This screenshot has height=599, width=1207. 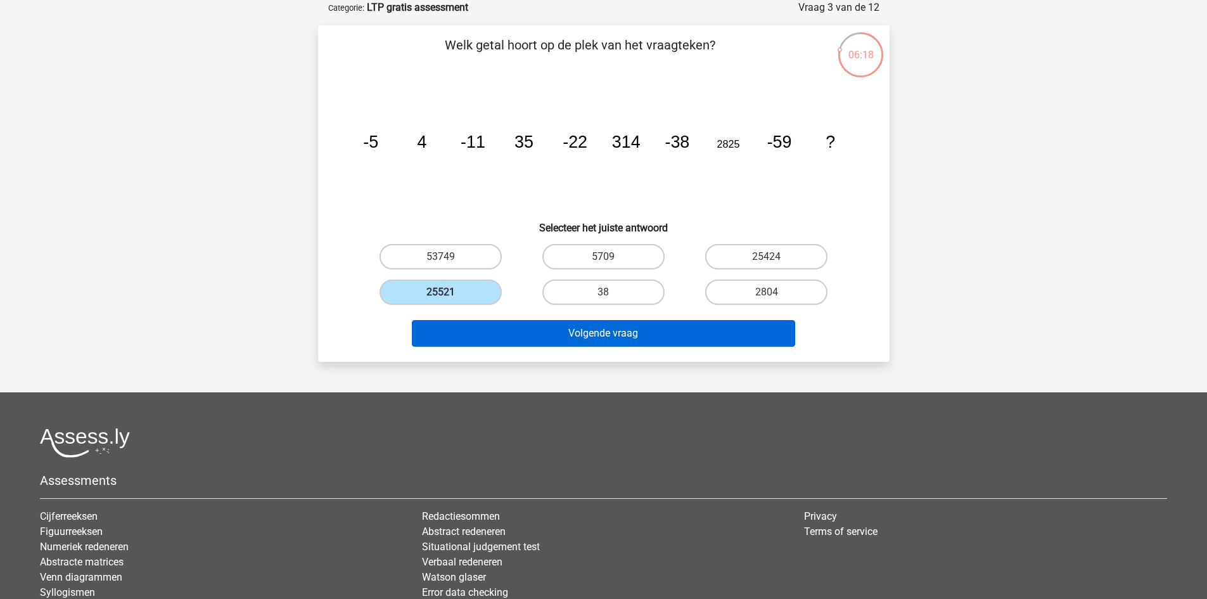 What do you see at coordinates (603, 480) in the screenshot?
I see `h5: Assessments` at bounding box center [603, 480].